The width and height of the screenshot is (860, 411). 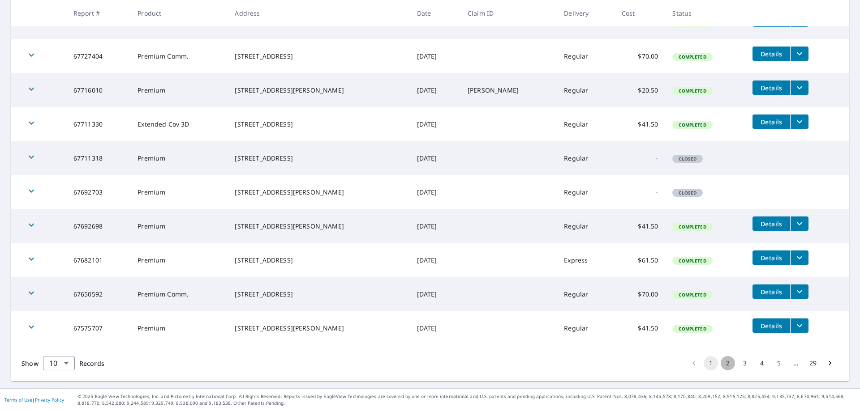 I want to click on a: Privacy Policy, so click(x=49, y=400).